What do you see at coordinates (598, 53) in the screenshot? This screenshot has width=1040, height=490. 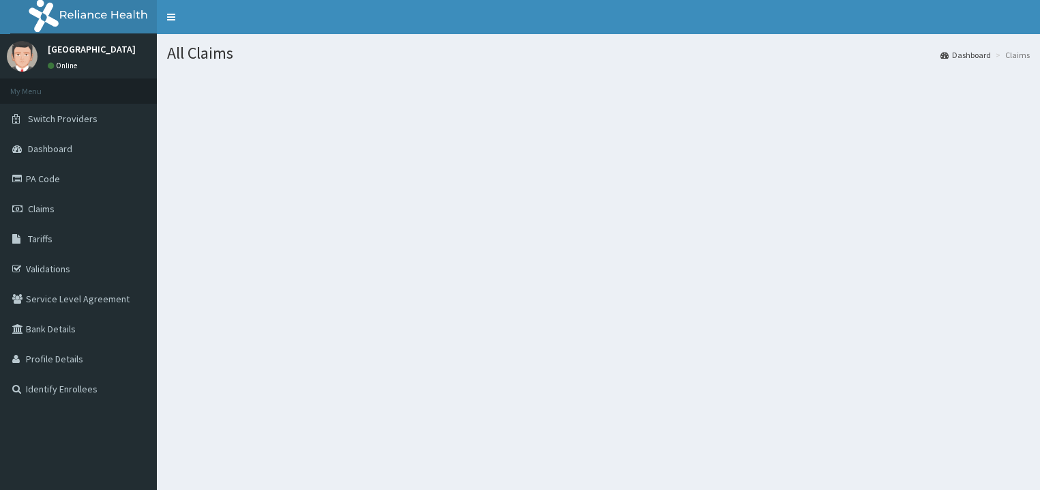 I see `h1: All Claims` at bounding box center [598, 53].